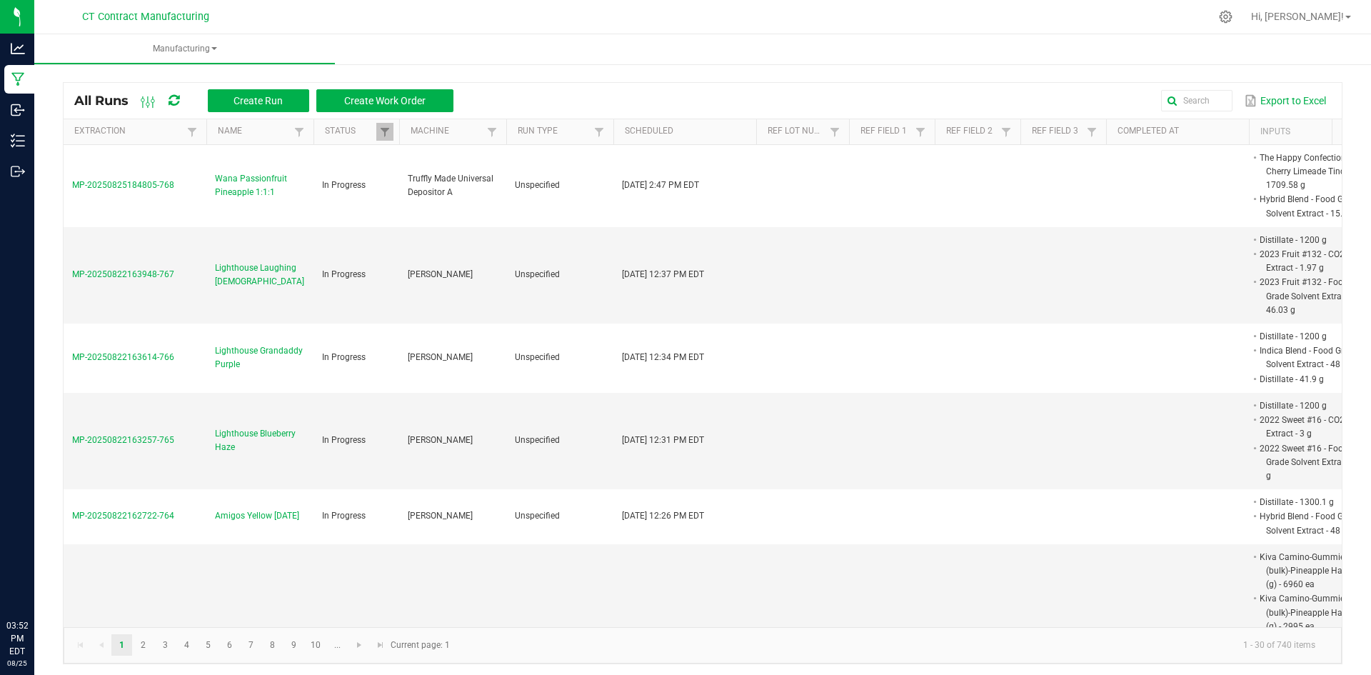 This screenshot has height=675, width=1371. What do you see at coordinates (260, 358) in the screenshot?
I see `span: Lighthouse Grandaddy Purple` at bounding box center [260, 358].